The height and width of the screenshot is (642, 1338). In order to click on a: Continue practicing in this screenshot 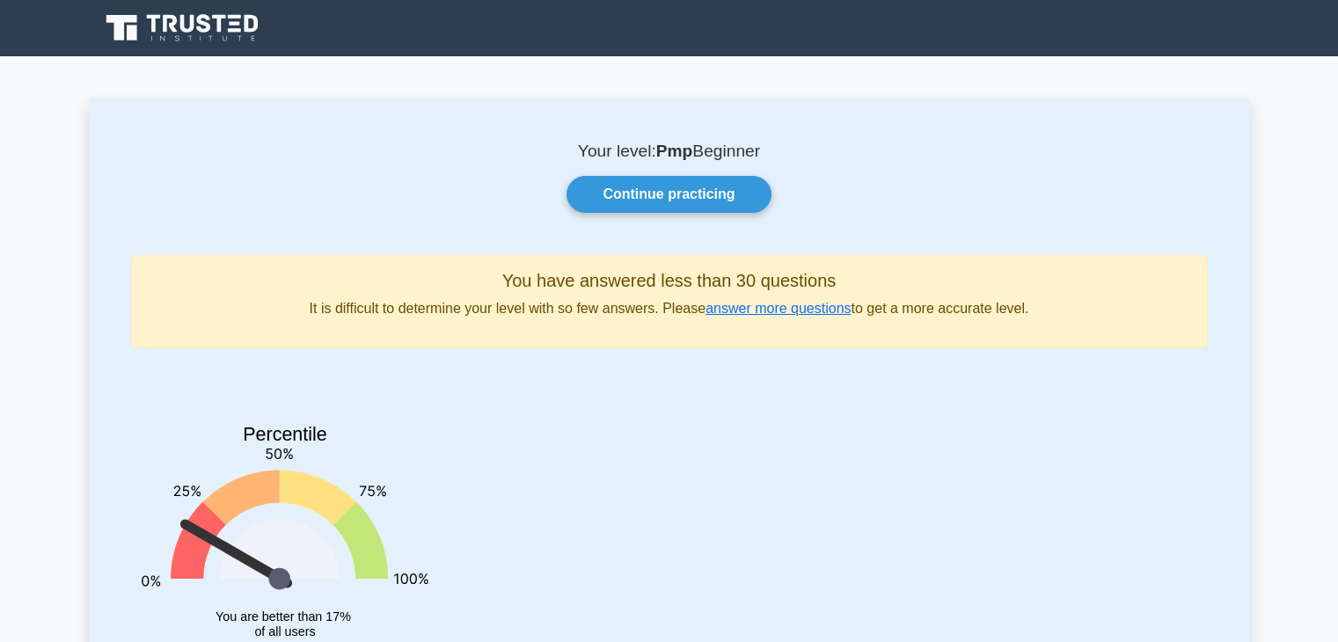, I will do `click(669, 194)`.